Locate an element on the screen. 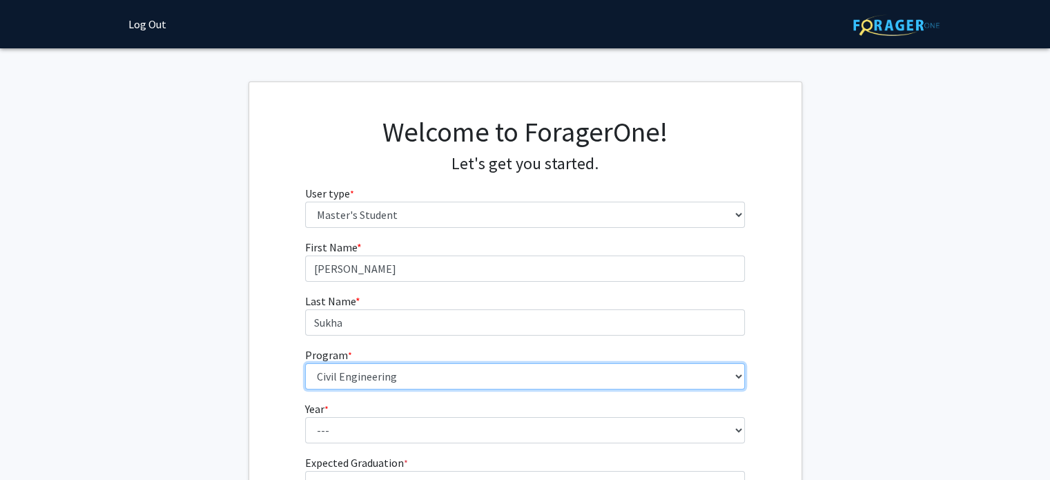  img: ForagerOne Logo is located at coordinates (896, 25).